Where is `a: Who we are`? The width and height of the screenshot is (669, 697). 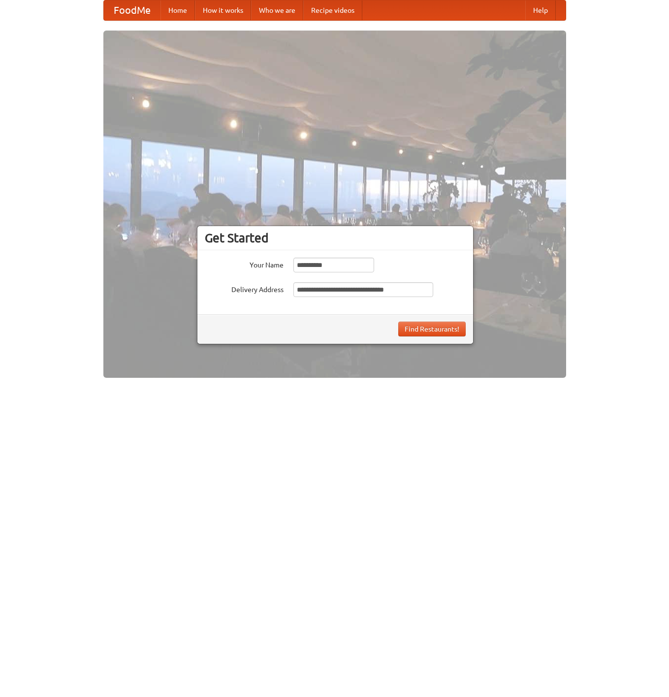
a: Who we are is located at coordinates (277, 10).